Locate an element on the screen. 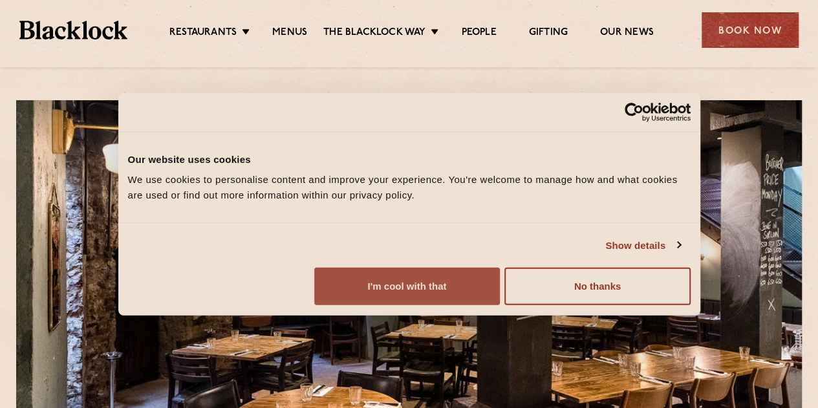 The image size is (818, 408). a: Our News is located at coordinates (627, 34).